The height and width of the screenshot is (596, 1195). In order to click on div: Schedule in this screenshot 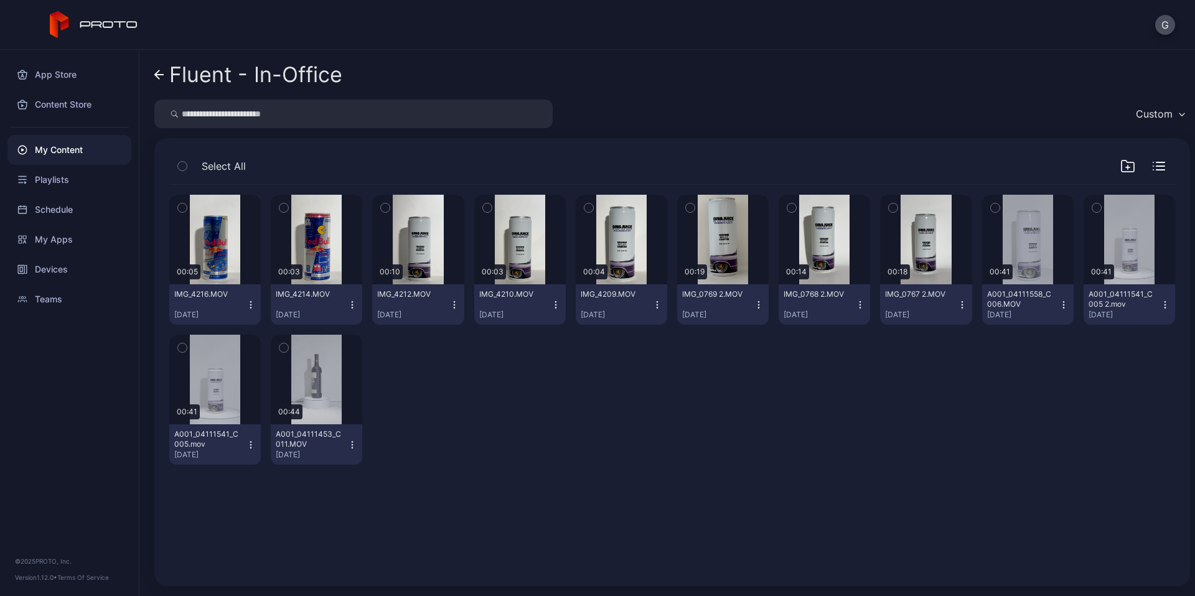, I will do `click(69, 210)`.